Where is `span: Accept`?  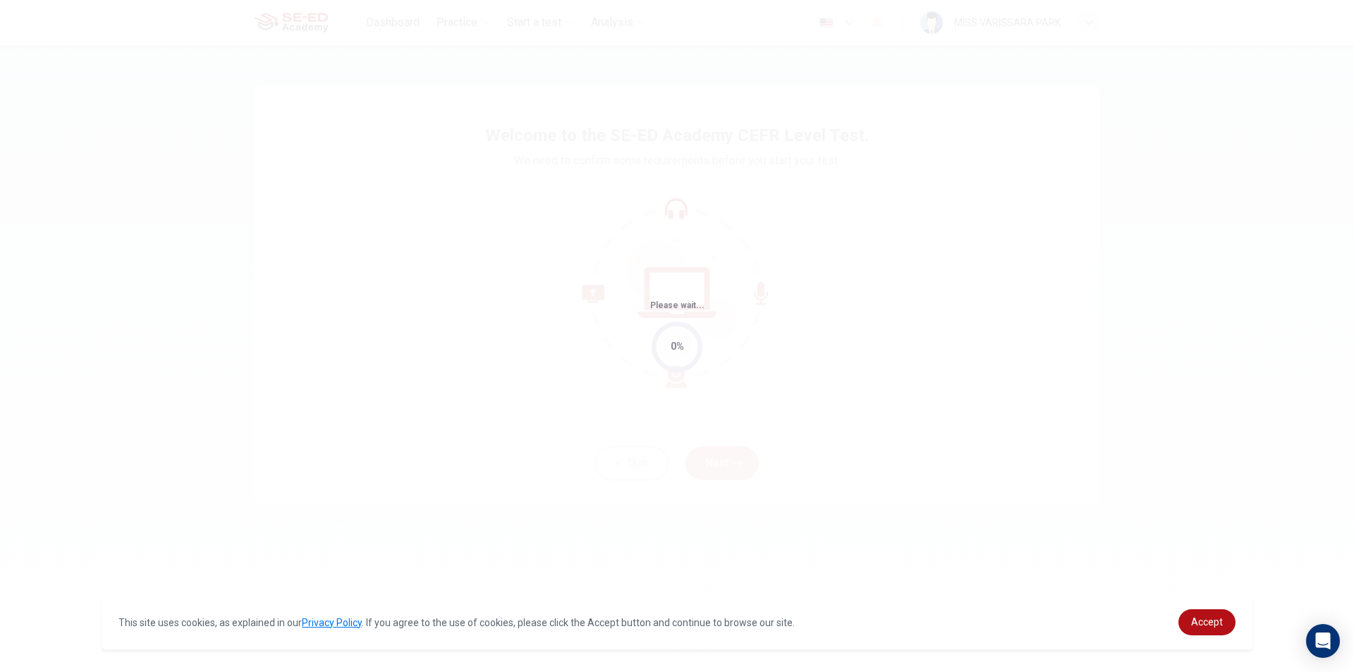
span: Accept is located at coordinates (1207, 622).